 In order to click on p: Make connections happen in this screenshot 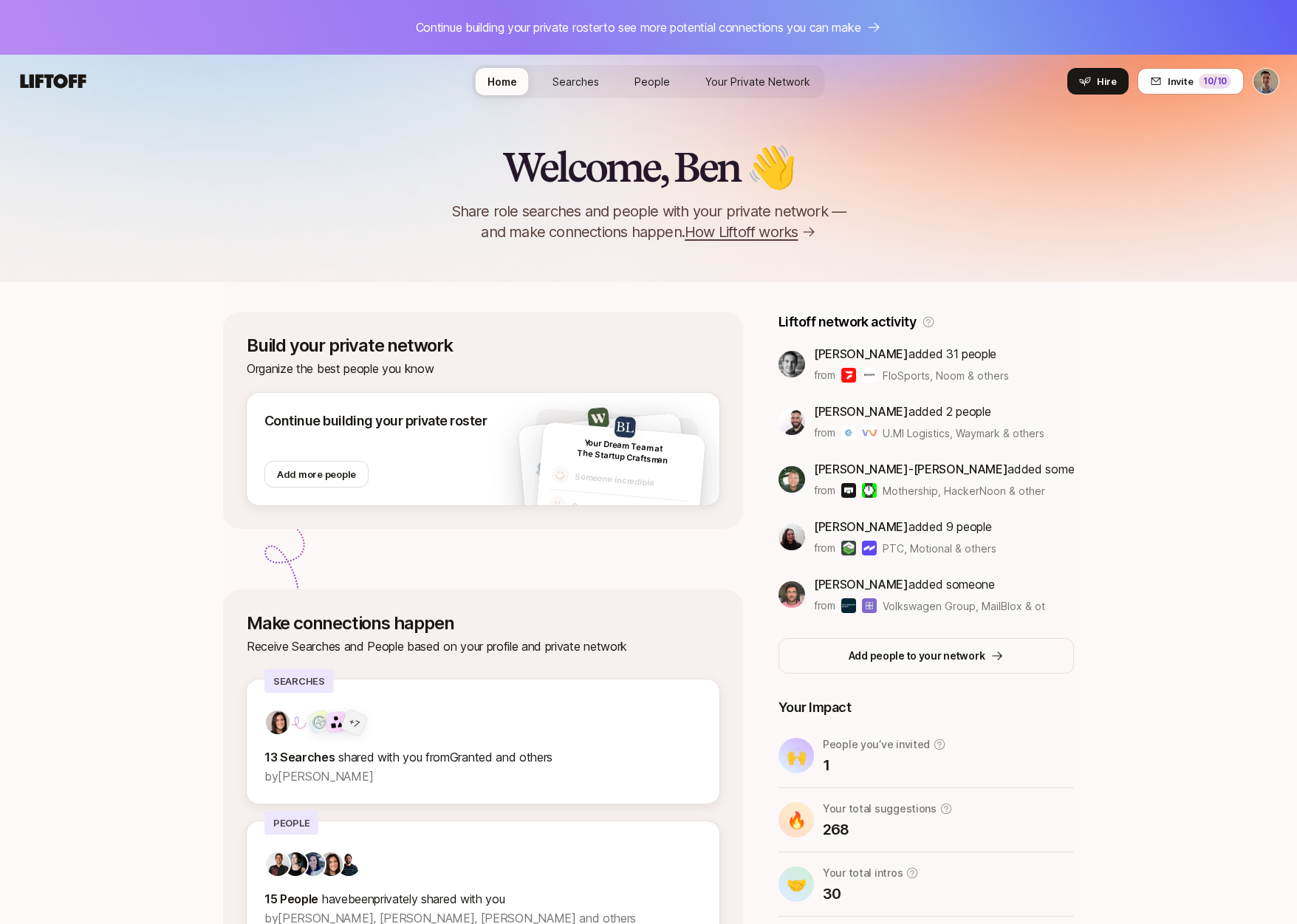, I will do `click(483, 624)`.